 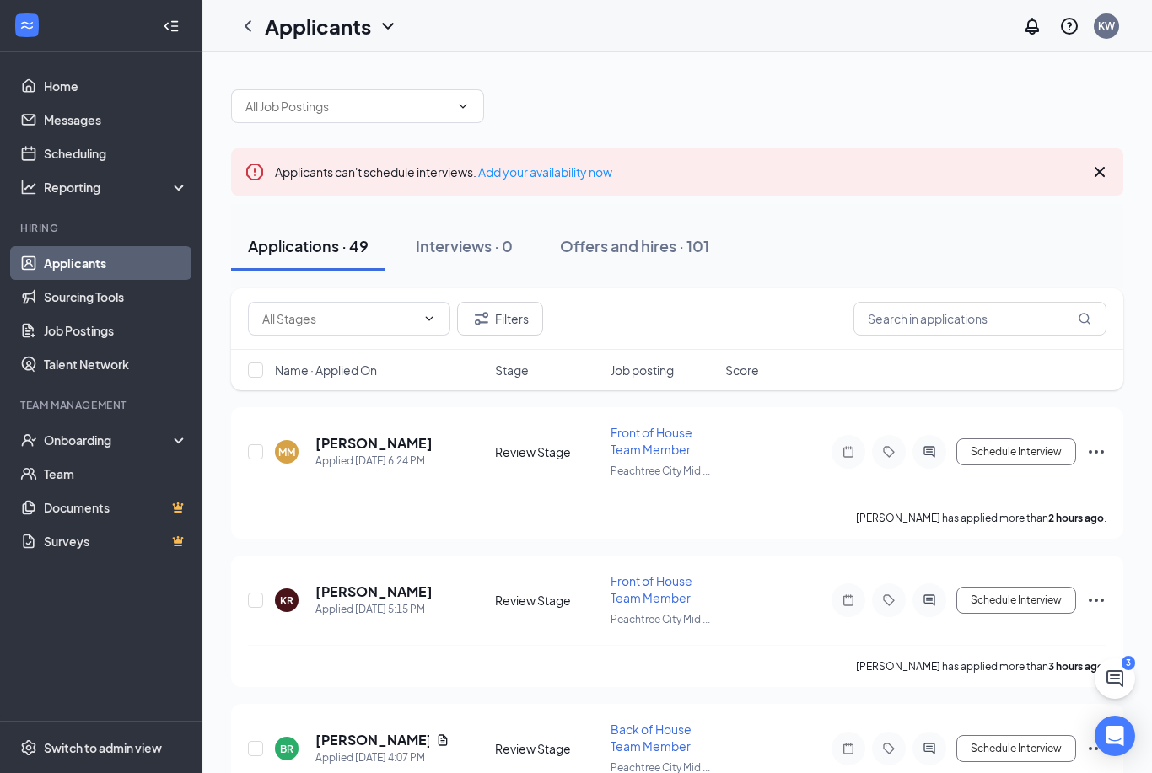 I want to click on div: MM, so click(x=287, y=452).